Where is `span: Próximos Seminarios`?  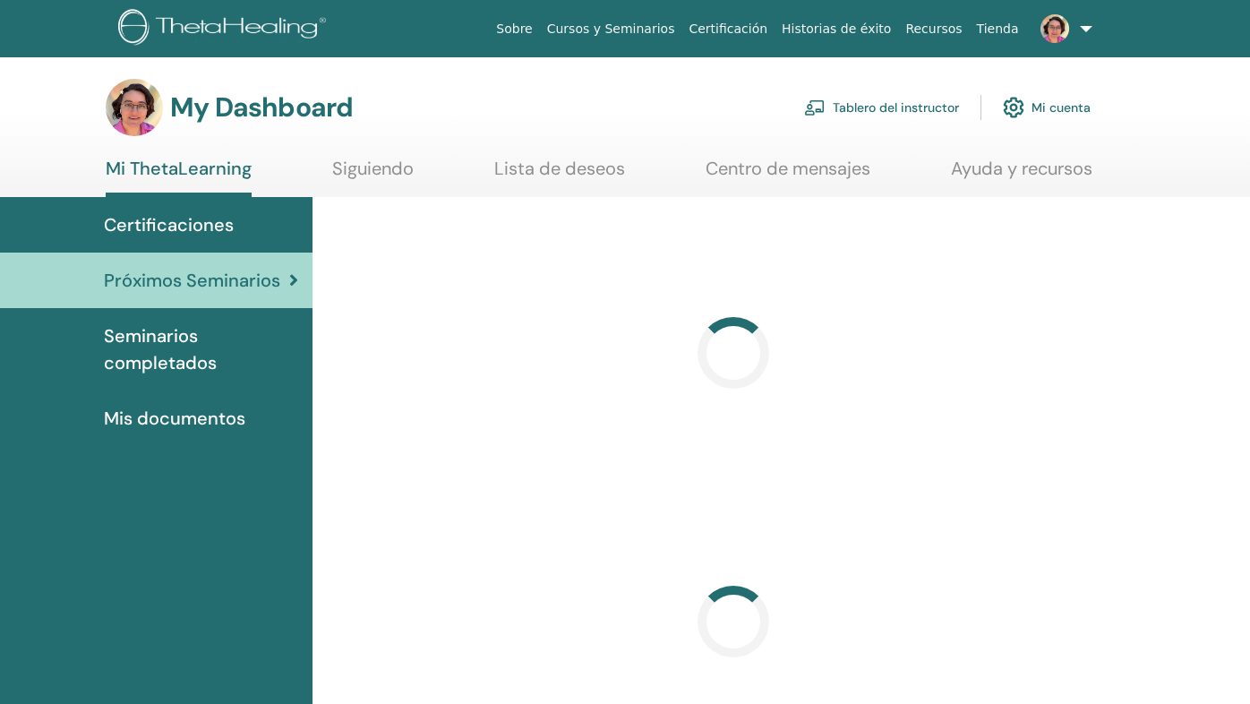 span: Próximos Seminarios is located at coordinates (192, 280).